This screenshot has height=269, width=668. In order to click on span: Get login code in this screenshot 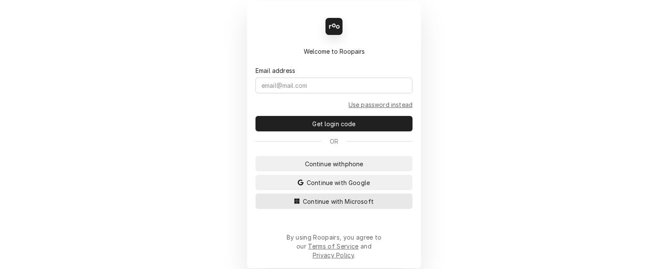, I will do `click(334, 124)`.